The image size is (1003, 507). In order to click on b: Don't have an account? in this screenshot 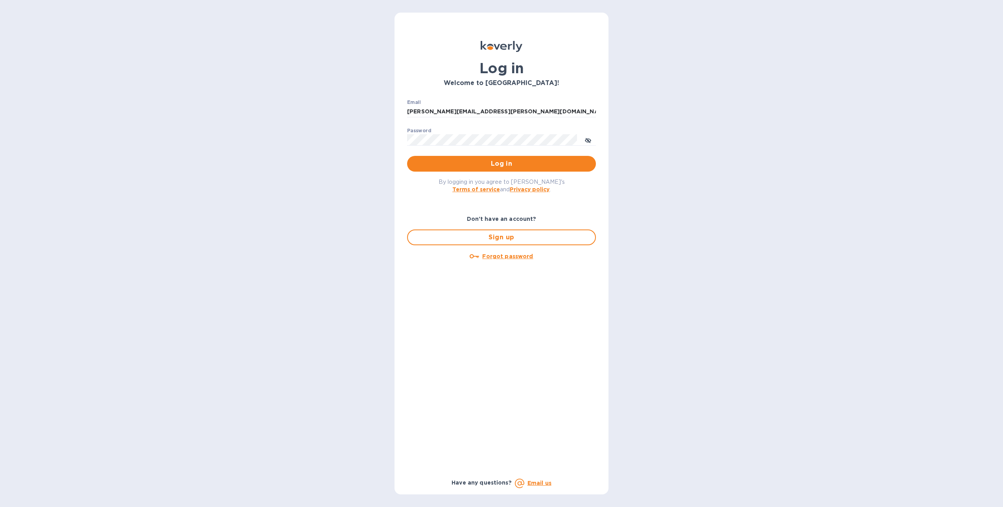, I will do `click(502, 219)`.